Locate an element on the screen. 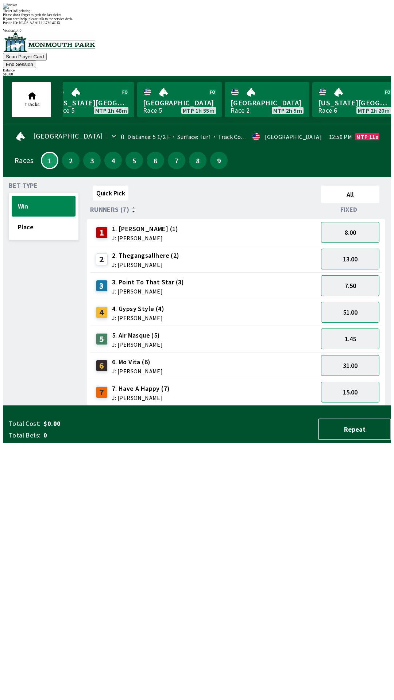 The height and width of the screenshot is (700, 394). button: End Session is located at coordinates (19, 64).